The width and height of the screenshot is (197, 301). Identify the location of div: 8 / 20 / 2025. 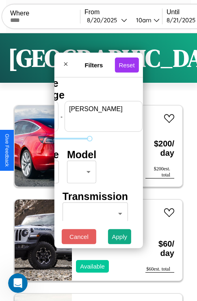
(104, 20).